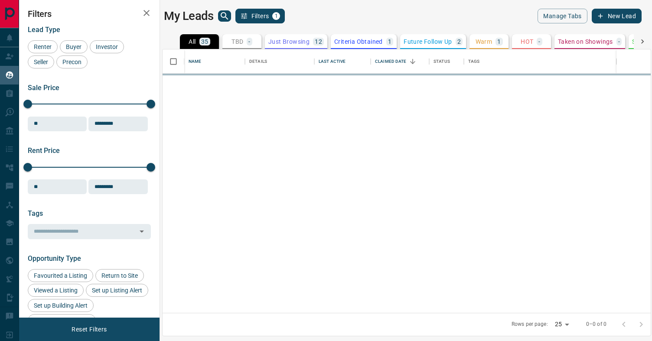 The width and height of the screenshot is (652, 341). Describe the element at coordinates (60, 276) in the screenshot. I see `span: Favourited a Listing` at that location.